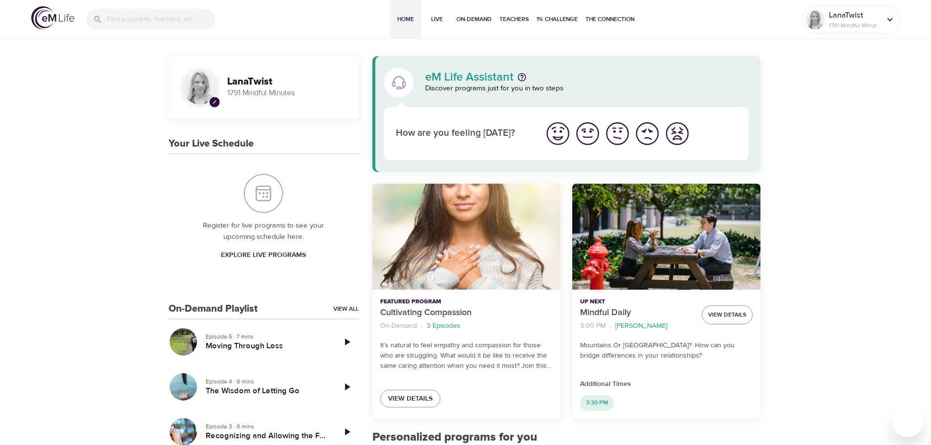 The width and height of the screenshot is (931, 445). Describe the element at coordinates (53, 18) in the screenshot. I see `img: logo` at that location.